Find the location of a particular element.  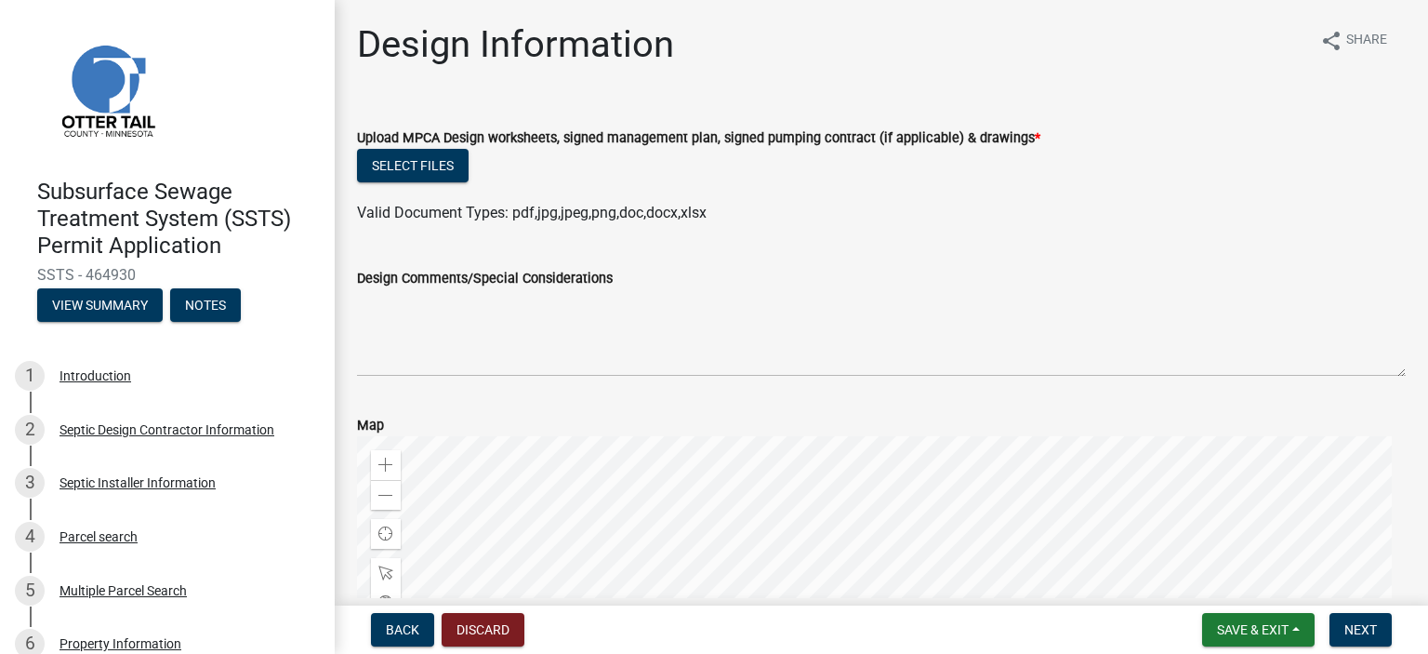

div: 1 is located at coordinates (30, 376).